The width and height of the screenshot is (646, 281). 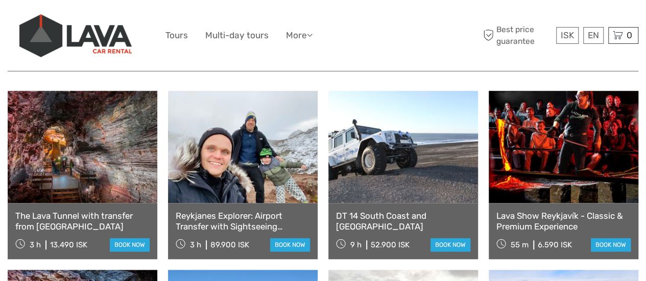 What do you see at coordinates (237, 35) in the screenshot?
I see `a: Multi-day tours` at bounding box center [237, 35].